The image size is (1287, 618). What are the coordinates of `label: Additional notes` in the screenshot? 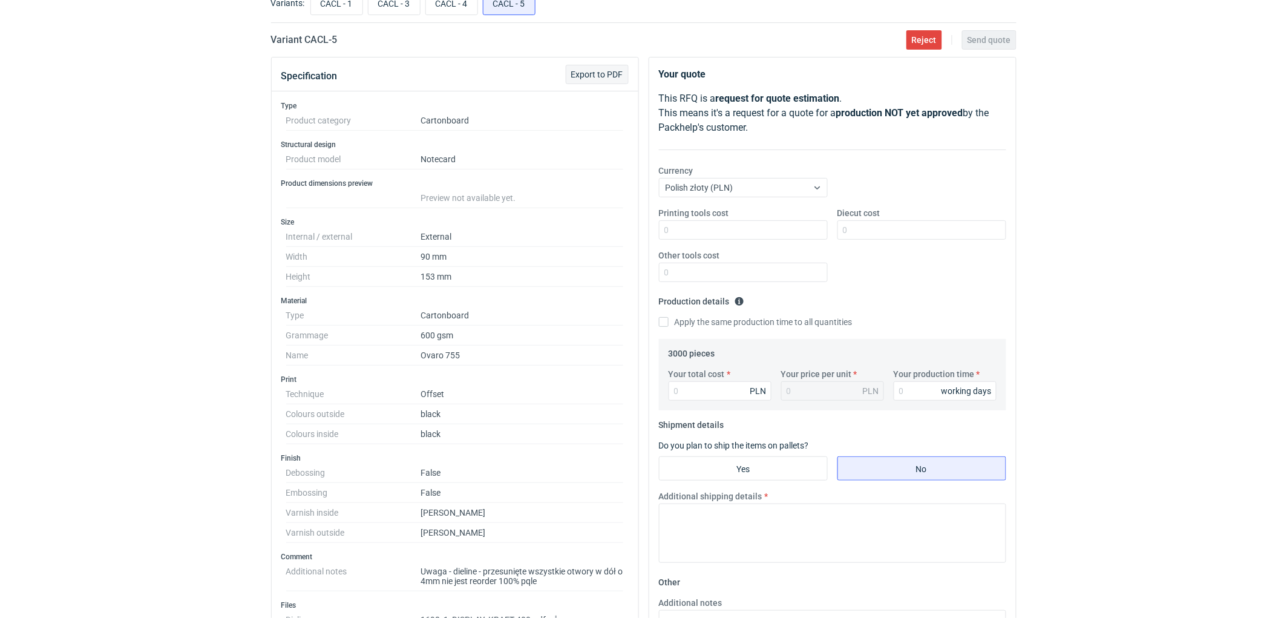 It's located at (690, 603).